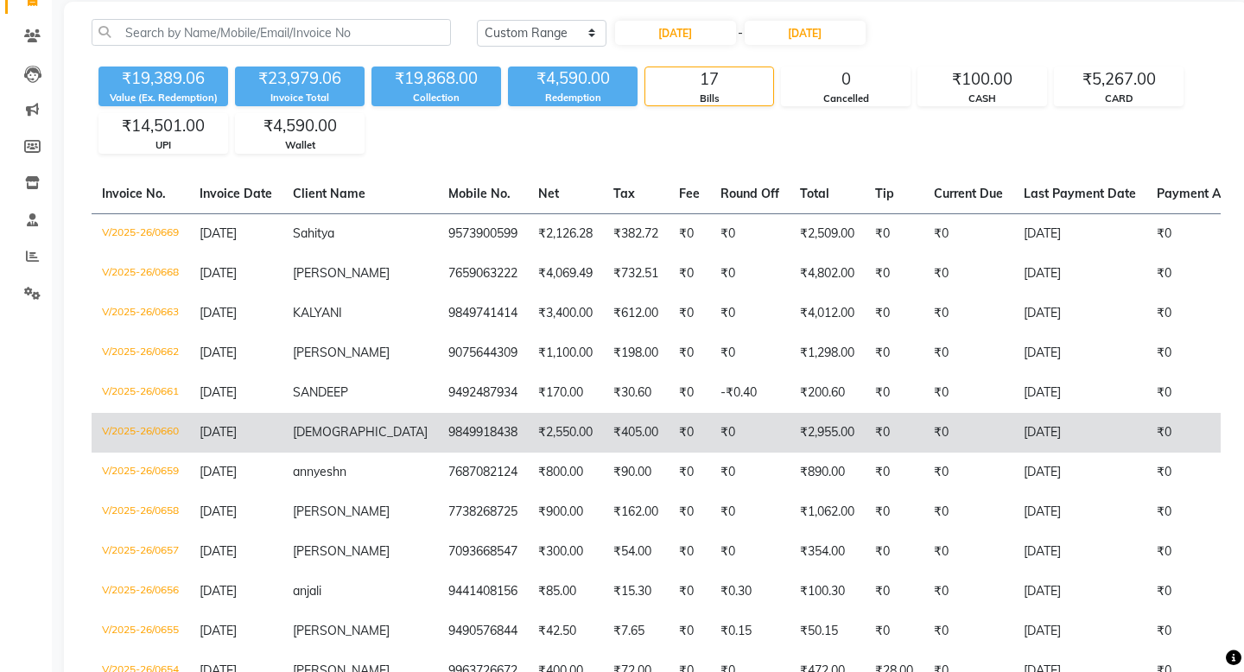 The image size is (1244, 672). Describe the element at coordinates (827, 274) in the screenshot. I see `td: ₹4,802.00` at that location.